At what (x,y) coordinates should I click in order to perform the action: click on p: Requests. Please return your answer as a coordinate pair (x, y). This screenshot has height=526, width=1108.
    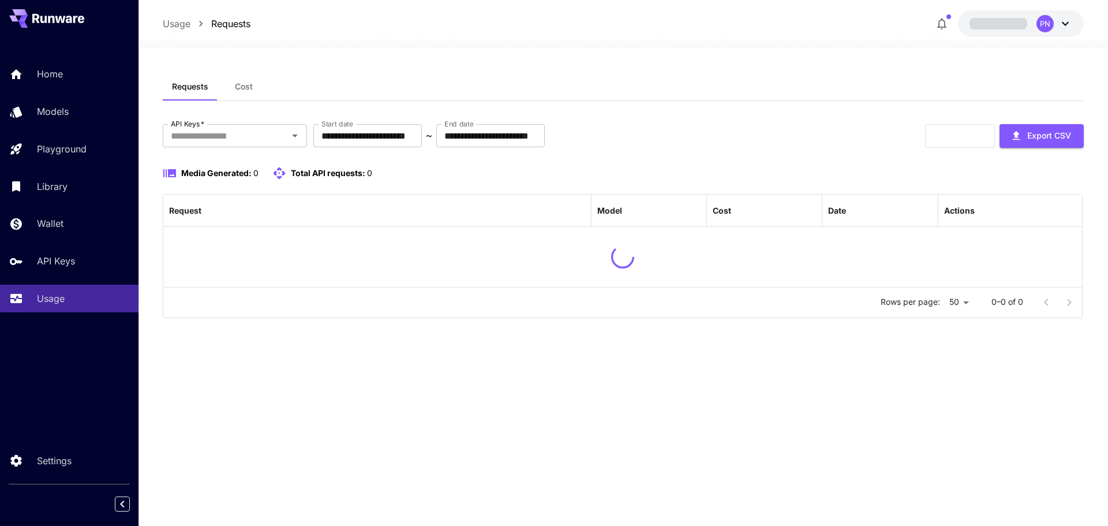
    Looking at the image, I should click on (231, 24).